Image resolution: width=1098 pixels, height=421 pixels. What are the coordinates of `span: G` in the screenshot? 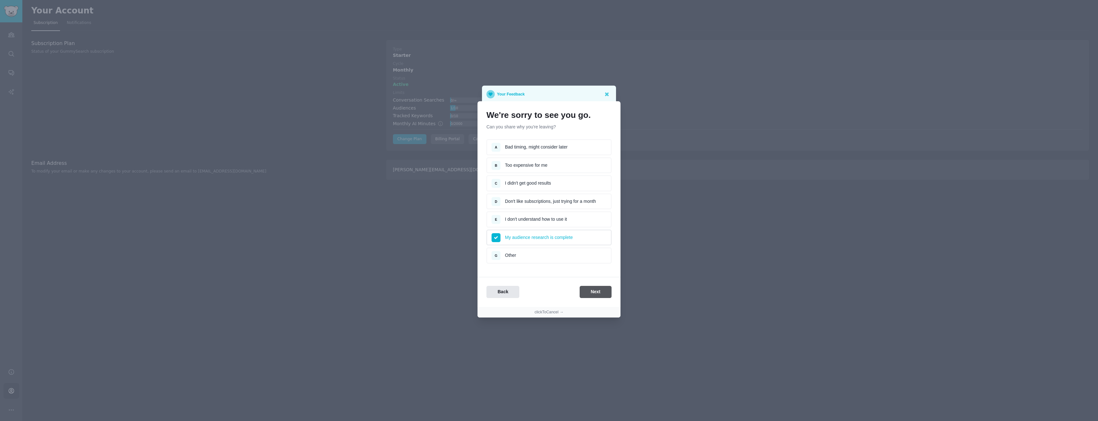 It's located at (496, 255).